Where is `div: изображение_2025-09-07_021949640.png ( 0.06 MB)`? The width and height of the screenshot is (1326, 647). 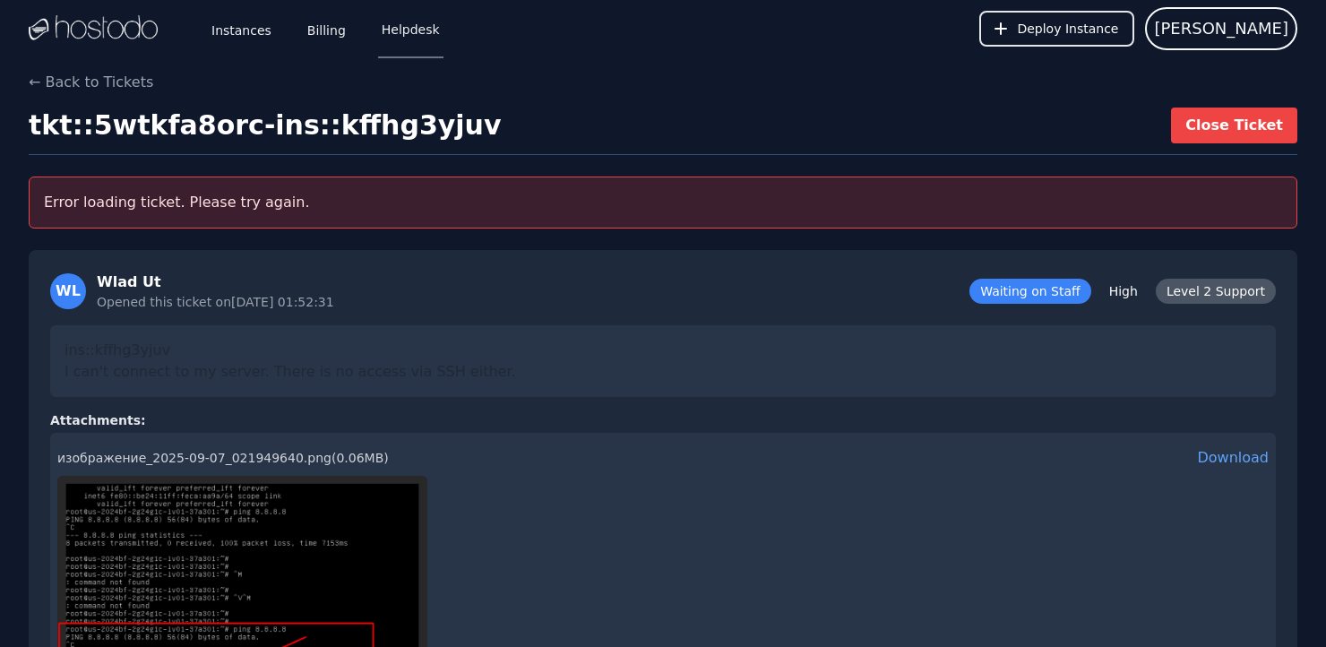 div: изображение_2025-09-07_021949640.png ( 0.06 MB) is located at coordinates (223, 458).